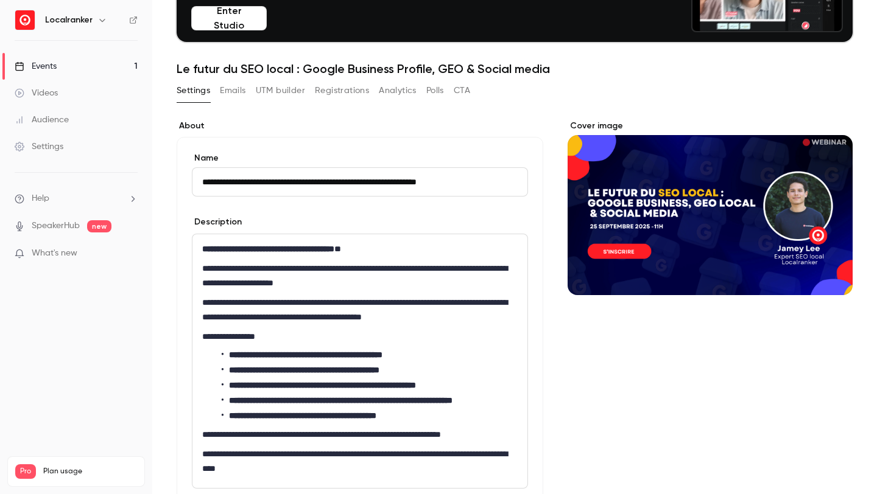 This screenshot has height=494, width=877. I want to click on div: Audience, so click(41, 120).